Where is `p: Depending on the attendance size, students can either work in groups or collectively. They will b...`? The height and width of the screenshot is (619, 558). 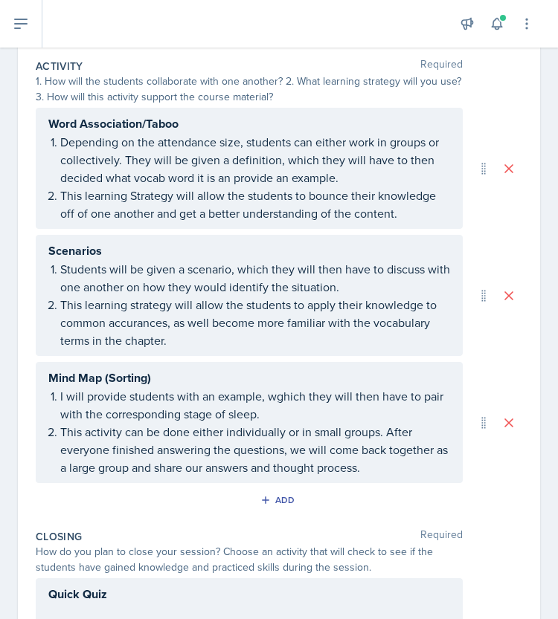
p: Depending on the attendance size, students can either work in groups or collectively. They will b... is located at coordinates (255, 160).